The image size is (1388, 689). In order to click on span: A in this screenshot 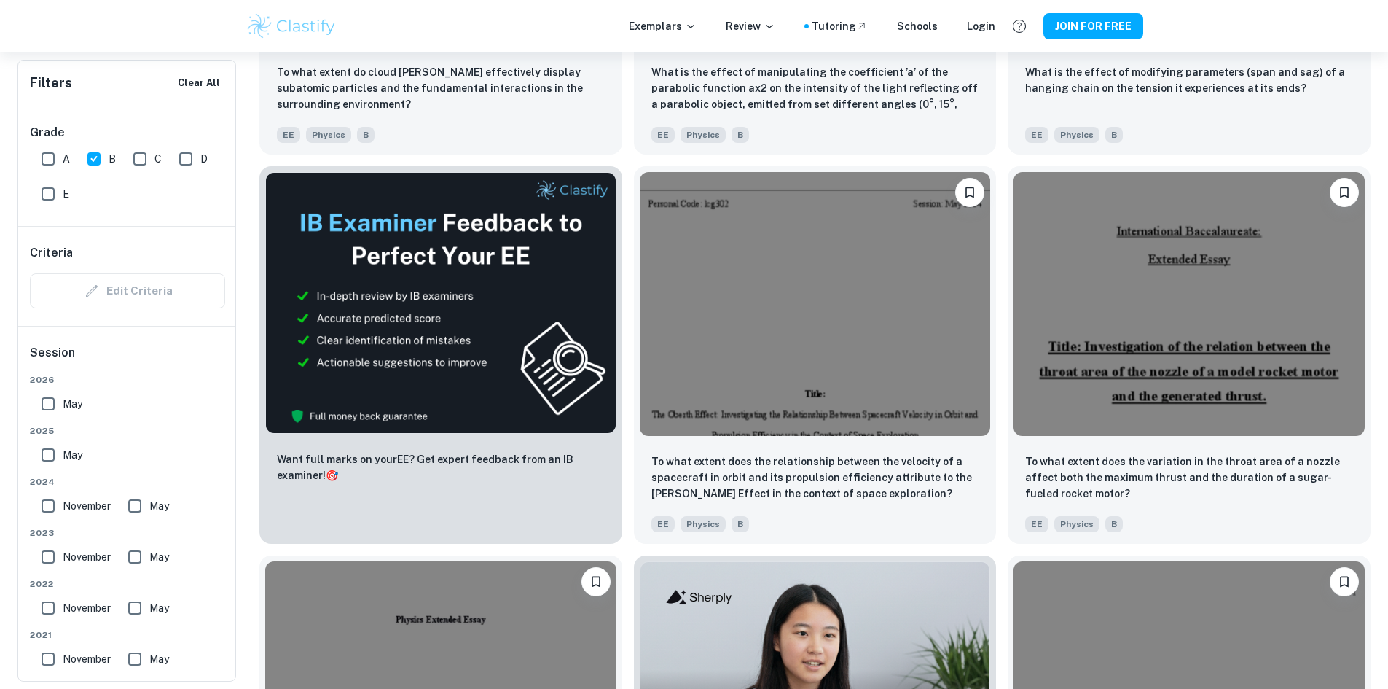, I will do `click(66, 159)`.